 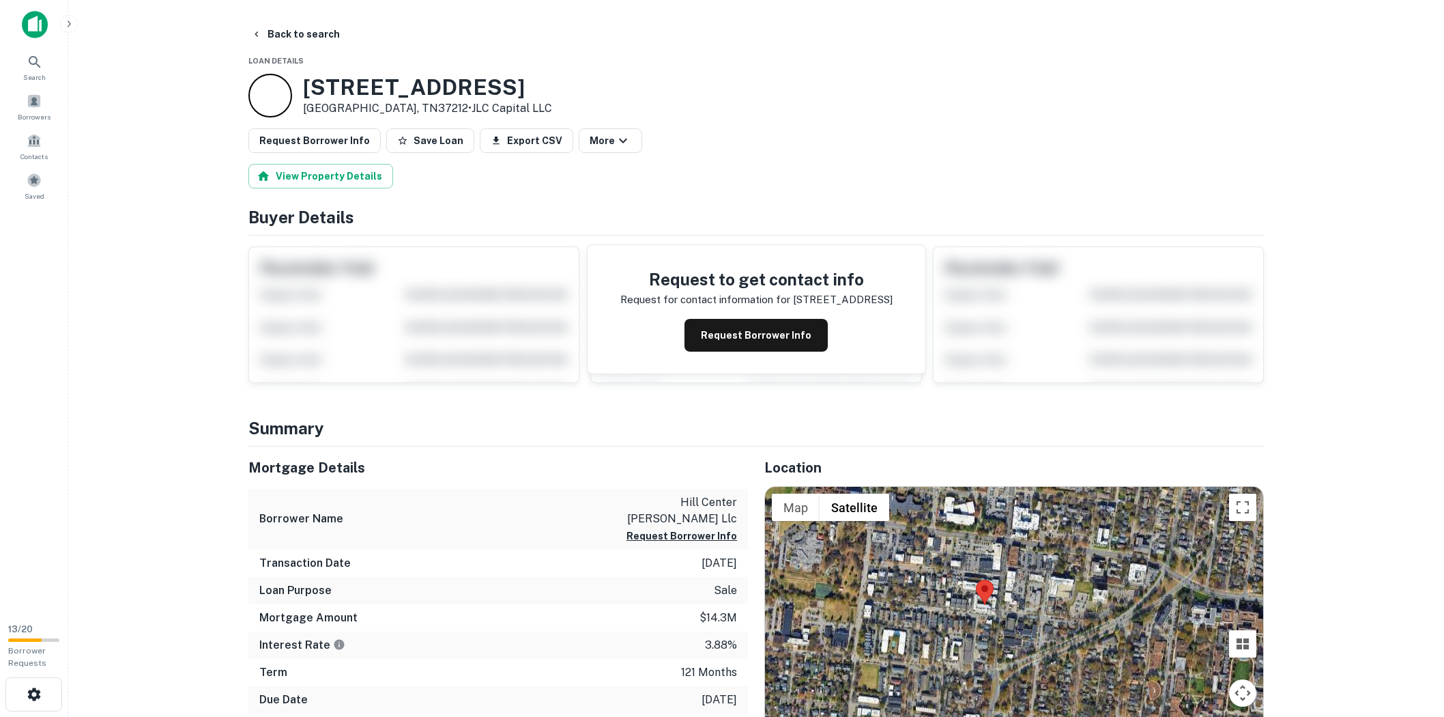 I want to click on h6: Transaction Date, so click(x=305, y=563).